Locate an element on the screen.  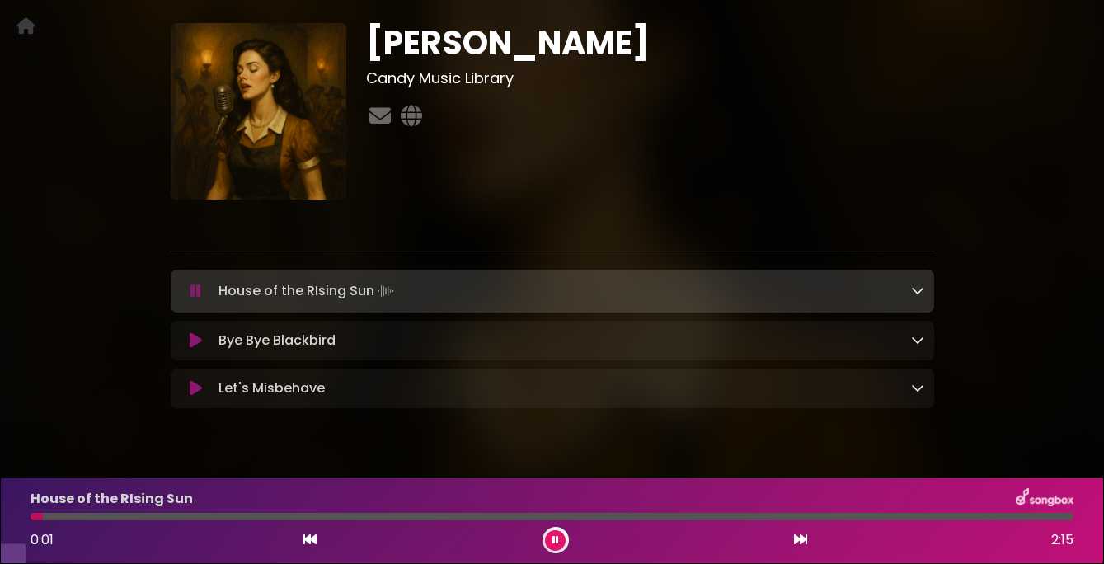
img: waveform4.gif is located at coordinates (386, 291).